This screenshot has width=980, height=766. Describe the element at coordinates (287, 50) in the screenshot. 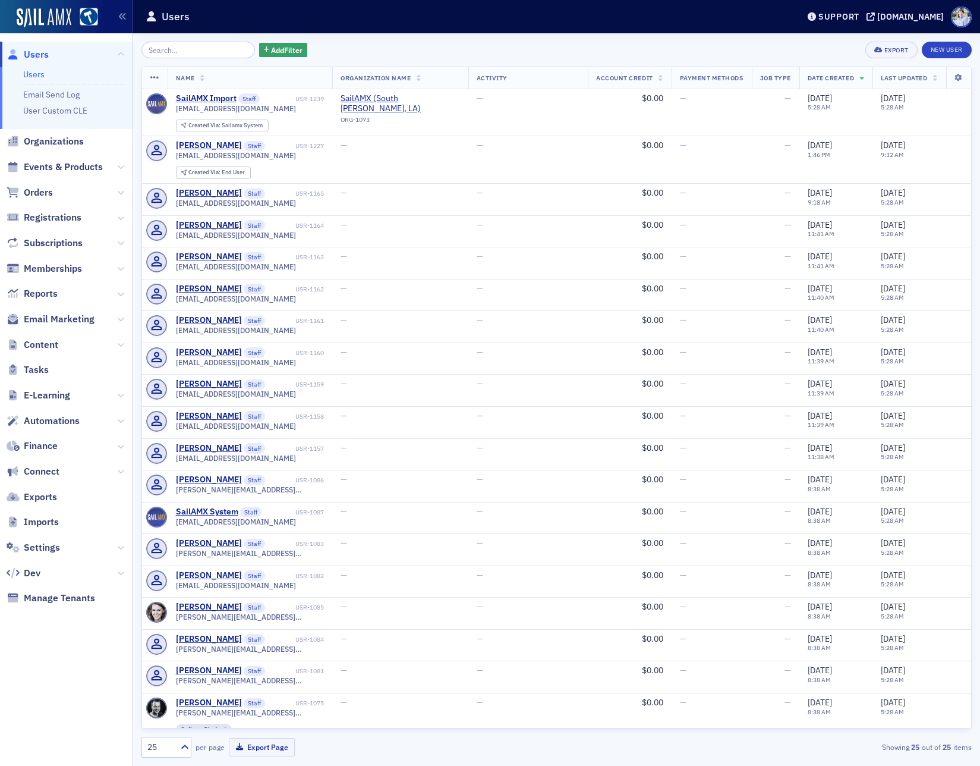

I see `span: Add Filter` at that location.